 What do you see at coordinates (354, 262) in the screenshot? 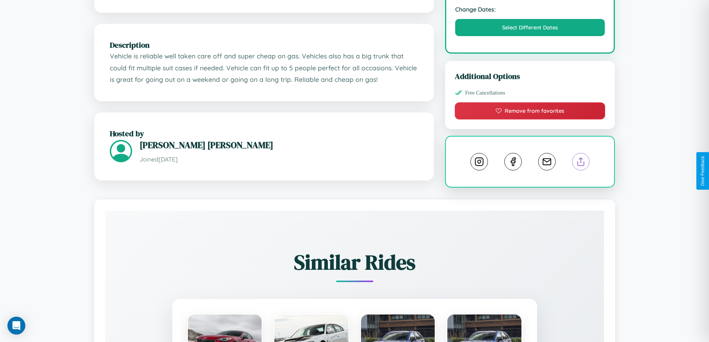
I see `h2: Similar Rides` at bounding box center [354, 262].